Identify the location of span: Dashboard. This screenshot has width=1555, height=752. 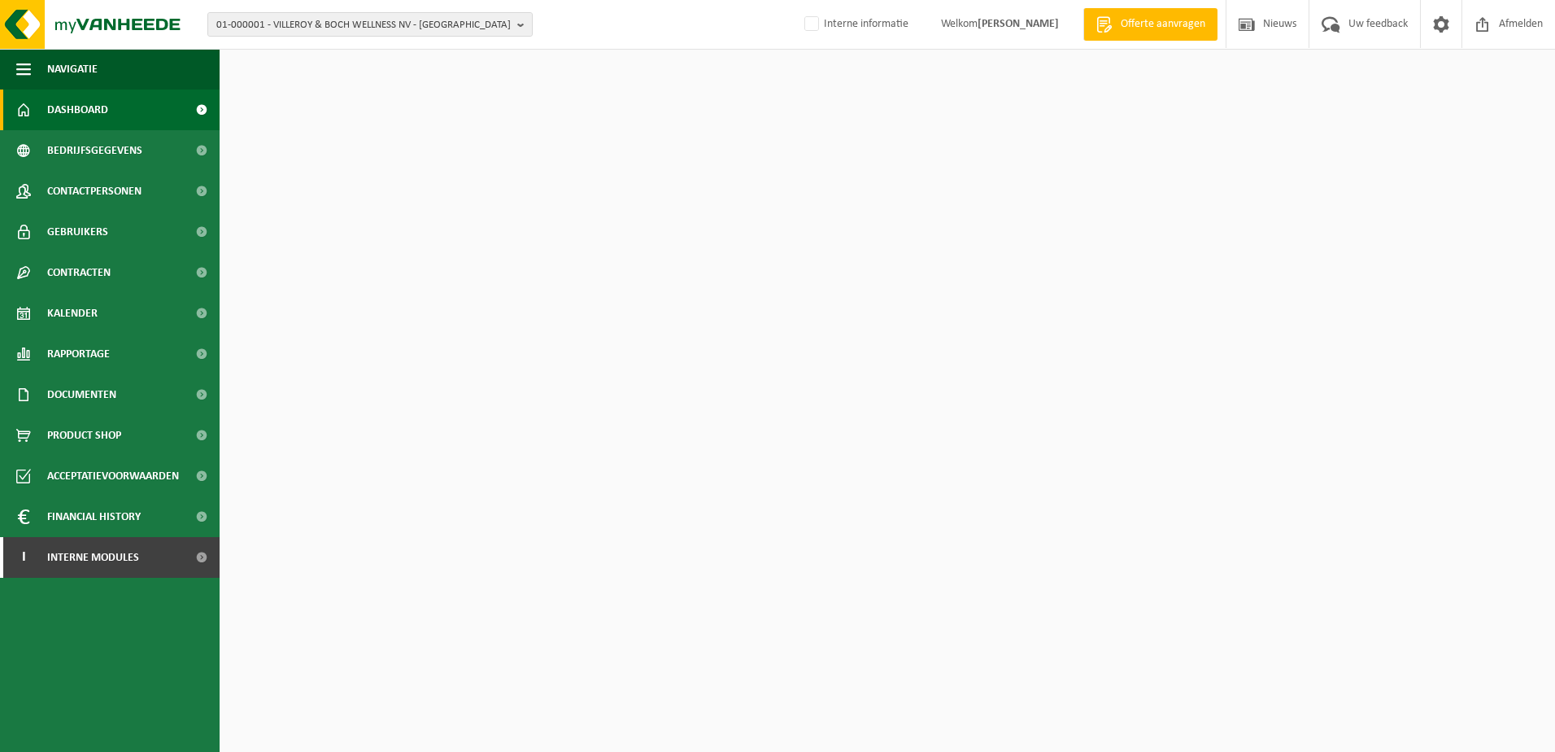
(77, 110).